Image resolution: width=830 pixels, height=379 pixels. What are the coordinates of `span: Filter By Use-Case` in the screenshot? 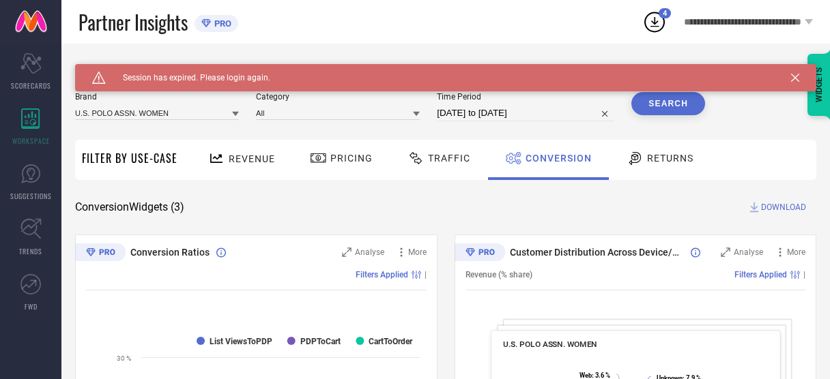 It's located at (130, 158).